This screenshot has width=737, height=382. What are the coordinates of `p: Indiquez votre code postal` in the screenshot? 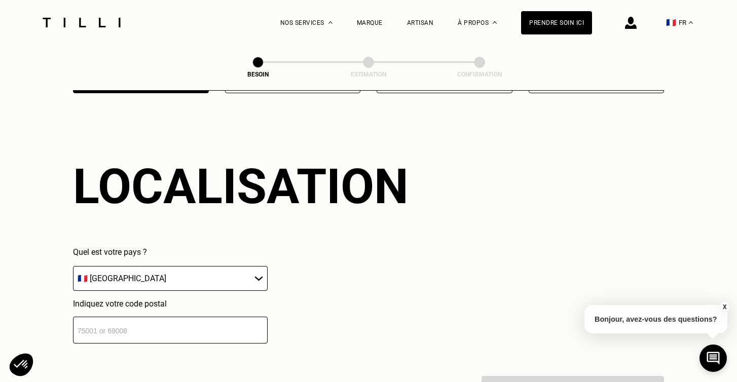 It's located at (170, 303).